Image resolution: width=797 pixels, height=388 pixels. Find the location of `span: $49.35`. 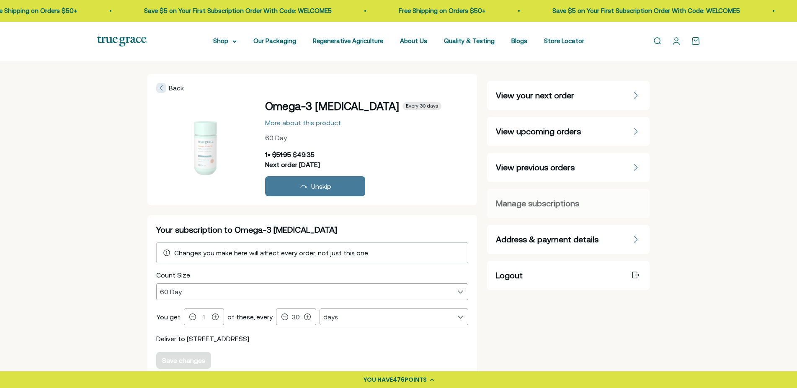

span: $49.35 is located at coordinates (304, 155).